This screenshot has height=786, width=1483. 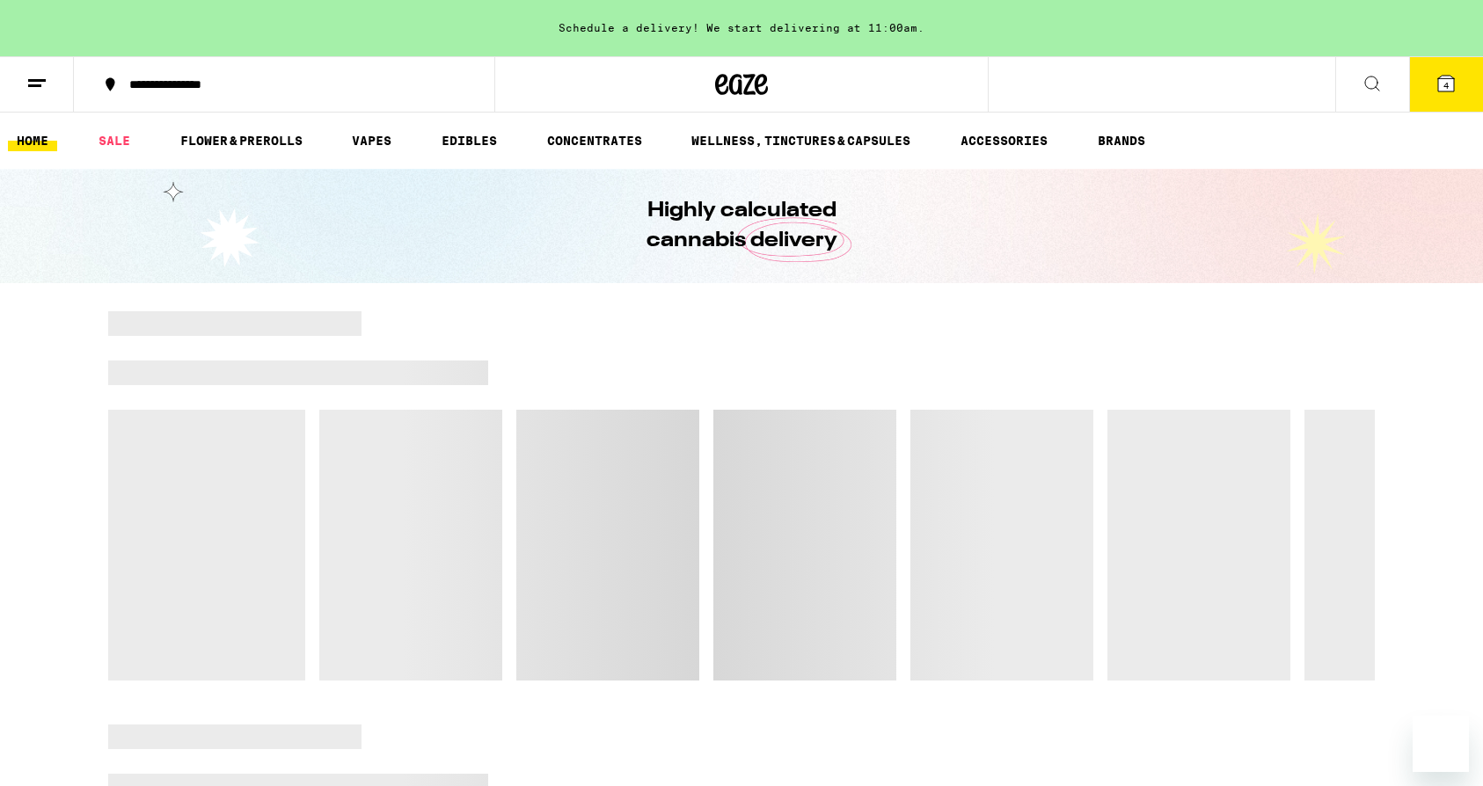 What do you see at coordinates (741, 226) in the screenshot?
I see `h1: Highly calculated cannabis delivery` at bounding box center [741, 226].